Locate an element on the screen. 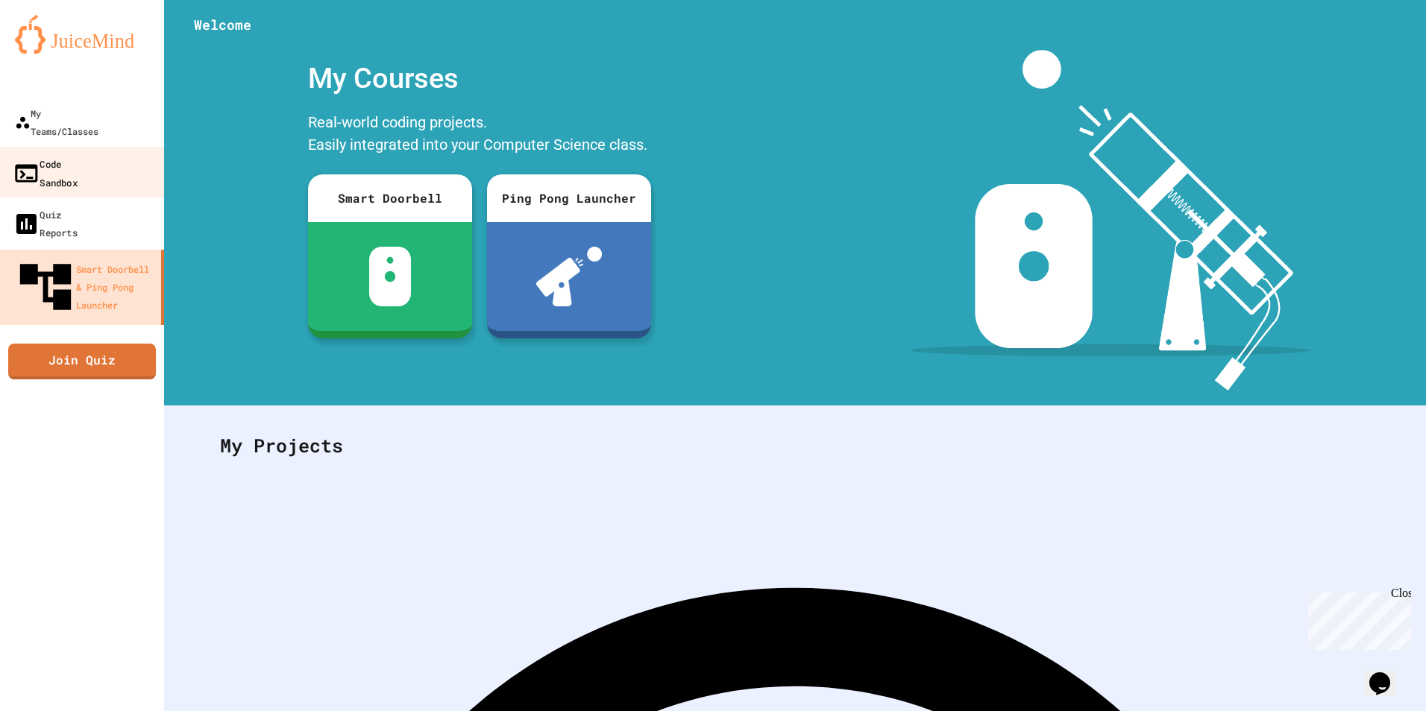  img: sdb-white.svg is located at coordinates (390, 277).